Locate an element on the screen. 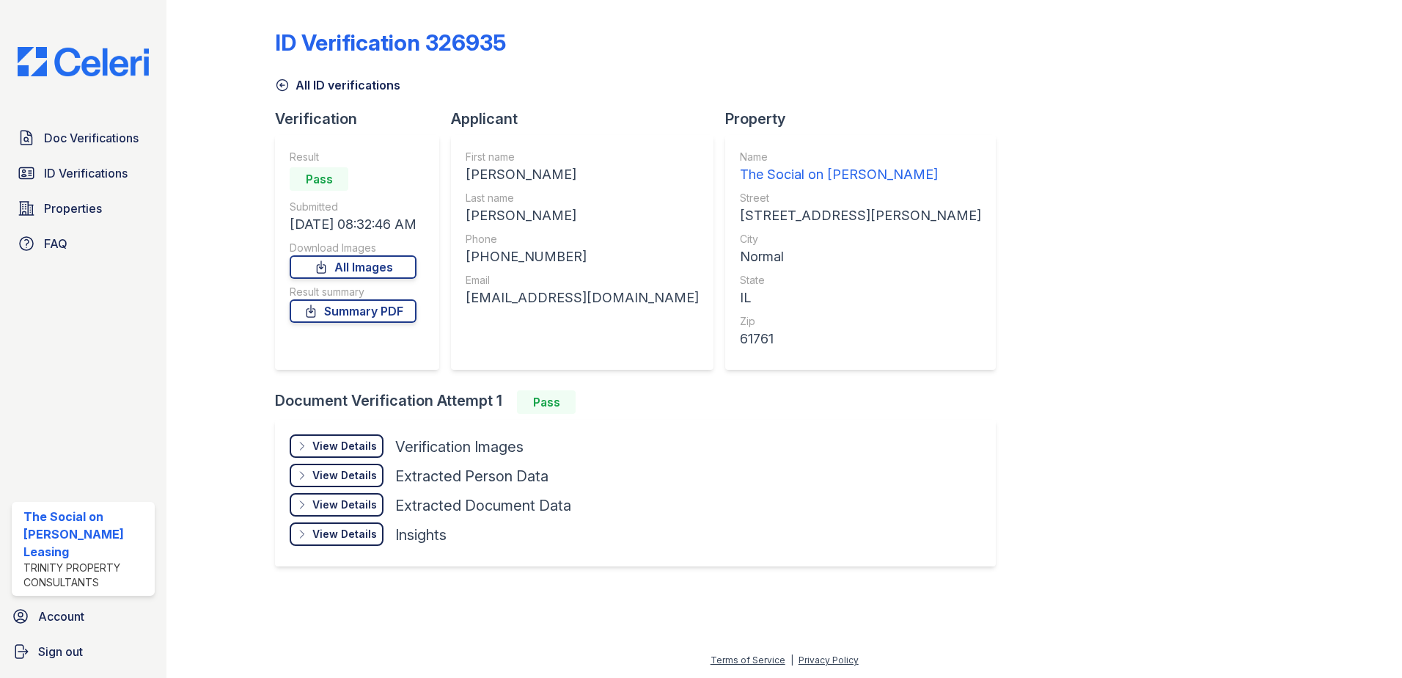 This screenshot has width=1402, height=678. div: Submitted is located at coordinates (353, 207).